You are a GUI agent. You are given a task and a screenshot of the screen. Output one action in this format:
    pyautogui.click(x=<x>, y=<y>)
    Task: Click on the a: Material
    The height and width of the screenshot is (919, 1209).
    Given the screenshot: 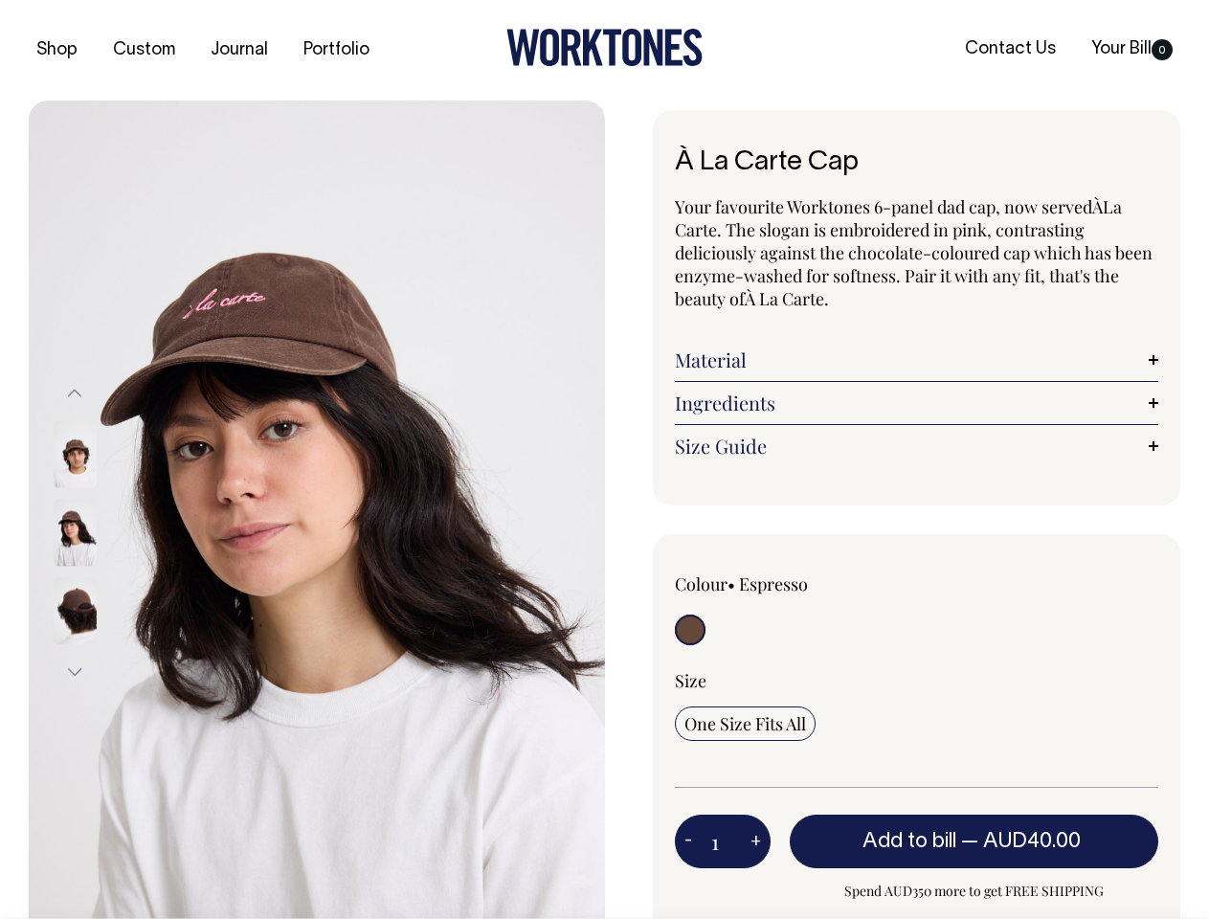 What is the action you would take?
    pyautogui.click(x=917, y=360)
    